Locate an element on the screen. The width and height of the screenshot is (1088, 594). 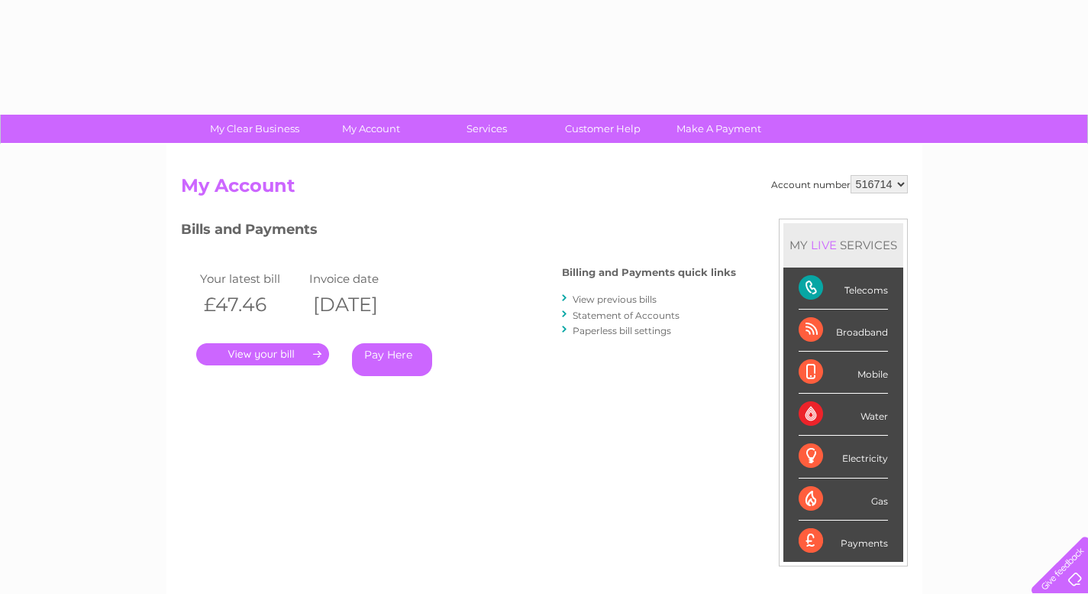
div: Mobile is located at coordinates (843, 372).